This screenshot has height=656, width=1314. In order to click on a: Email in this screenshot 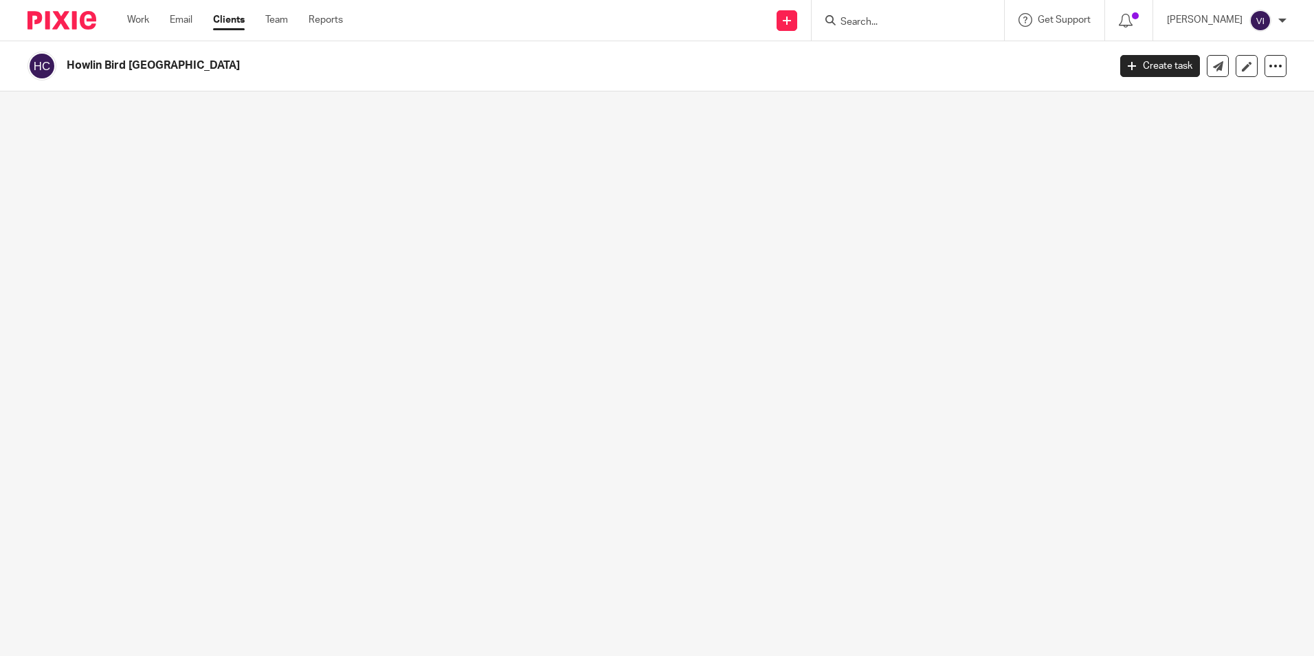, I will do `click(181, 20)`.